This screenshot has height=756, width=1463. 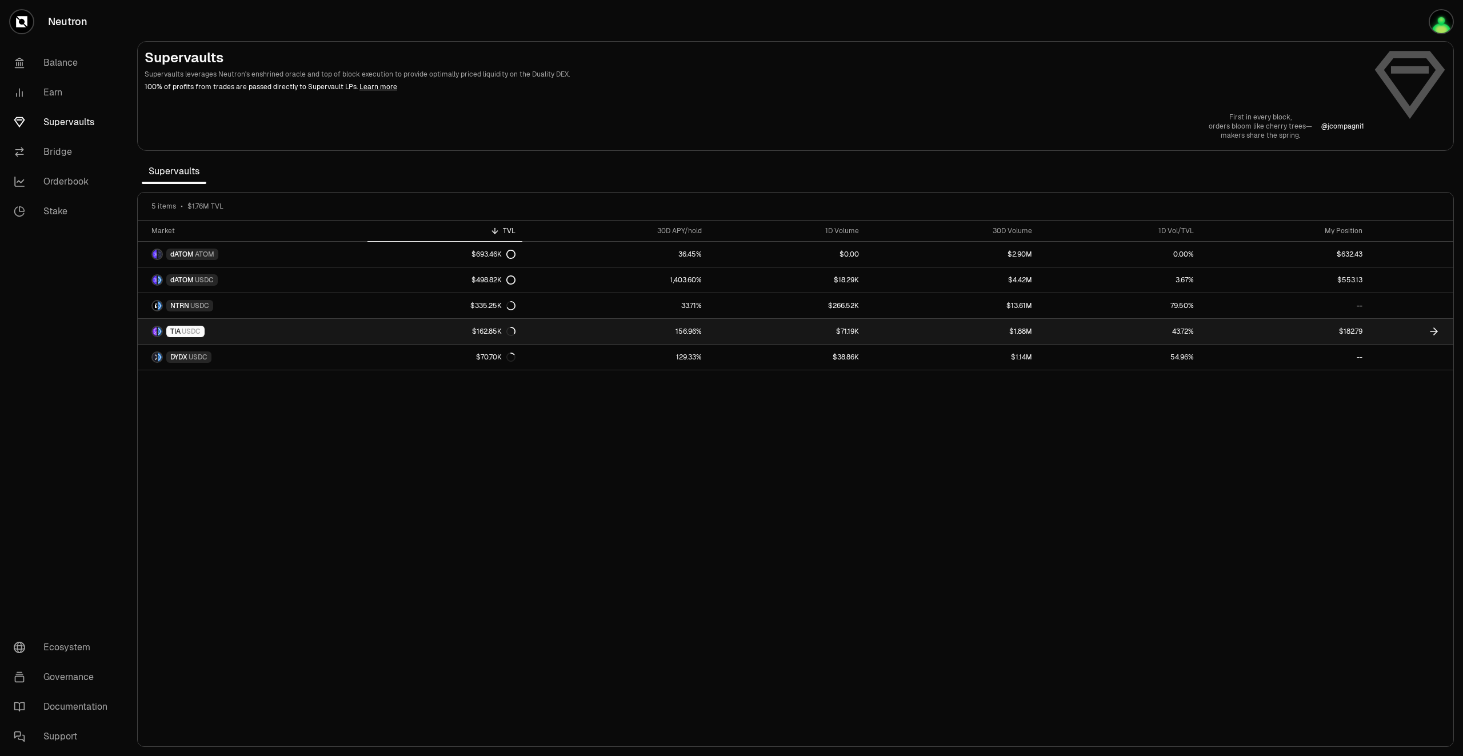 What do you see at coordinates (154, 306) in the screenshot?
I see `img: NTRN Logo` at bounding box center [154, 306].